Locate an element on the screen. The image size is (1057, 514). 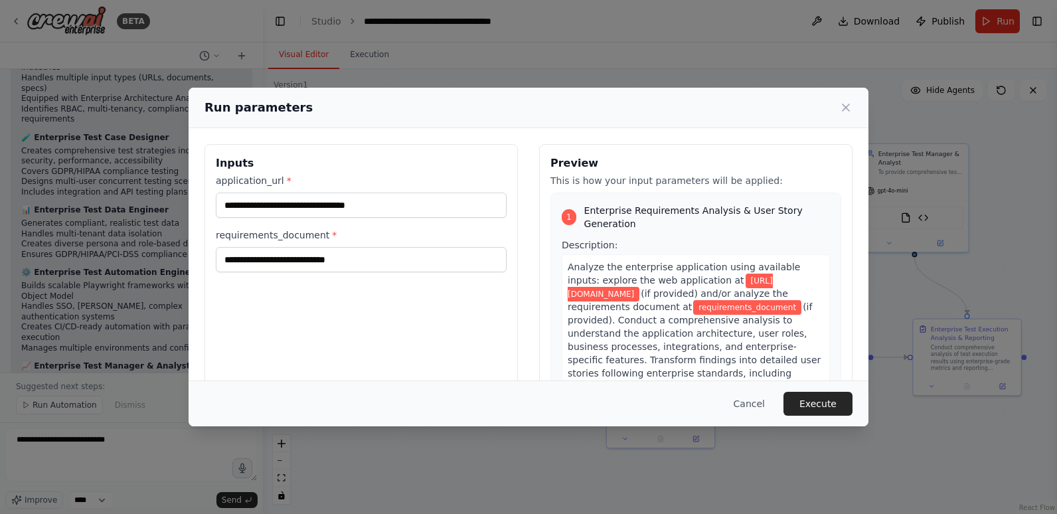
span: (if provided) and/or analyze the requirements document at is located at coordinates (678, 300).